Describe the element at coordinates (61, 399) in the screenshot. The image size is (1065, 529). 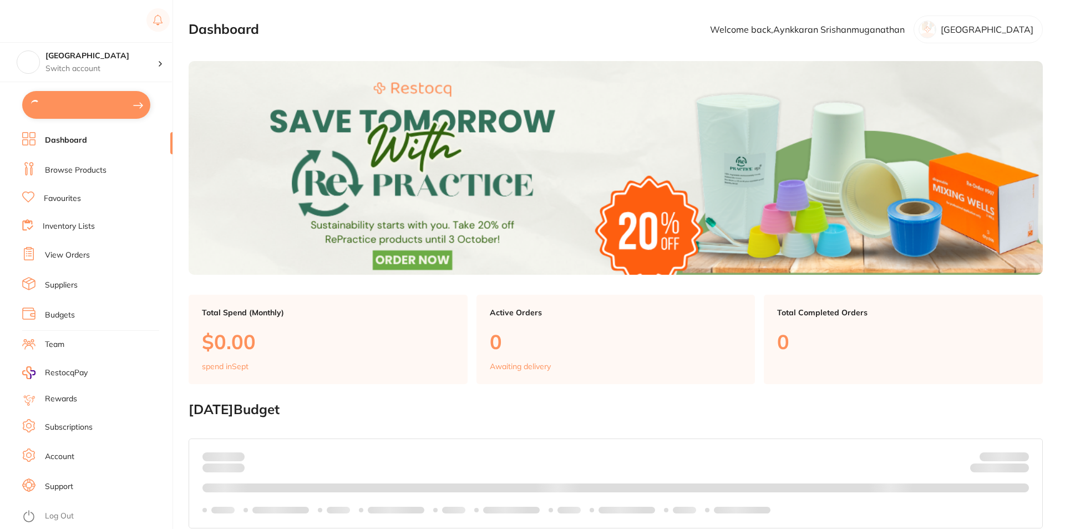
I see `a: Rewards` at that location.